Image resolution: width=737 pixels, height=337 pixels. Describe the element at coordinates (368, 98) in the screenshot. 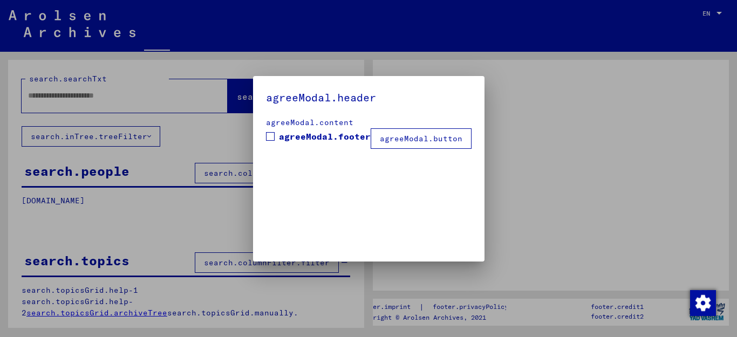

I see `h5: agreeModal.header` at that location.